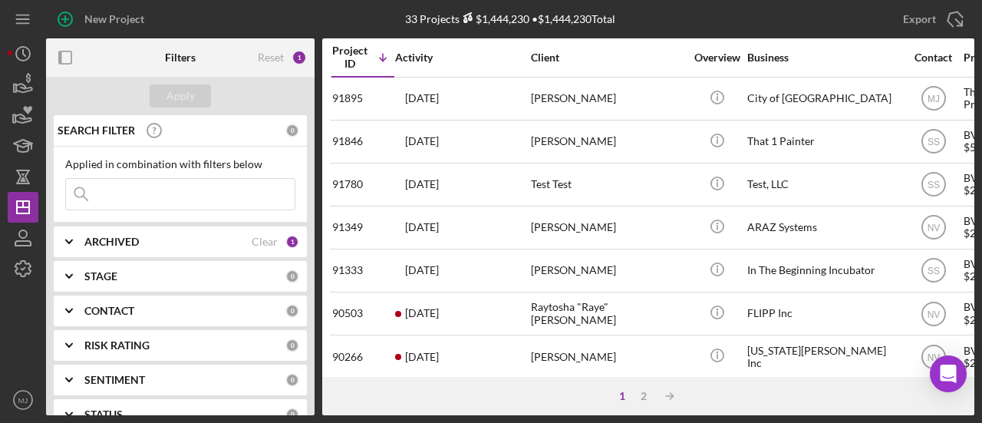  What do you see at coordinates (180, 96) in the screenshot?
I see `div: Apply` at bounding box center [180, 96].